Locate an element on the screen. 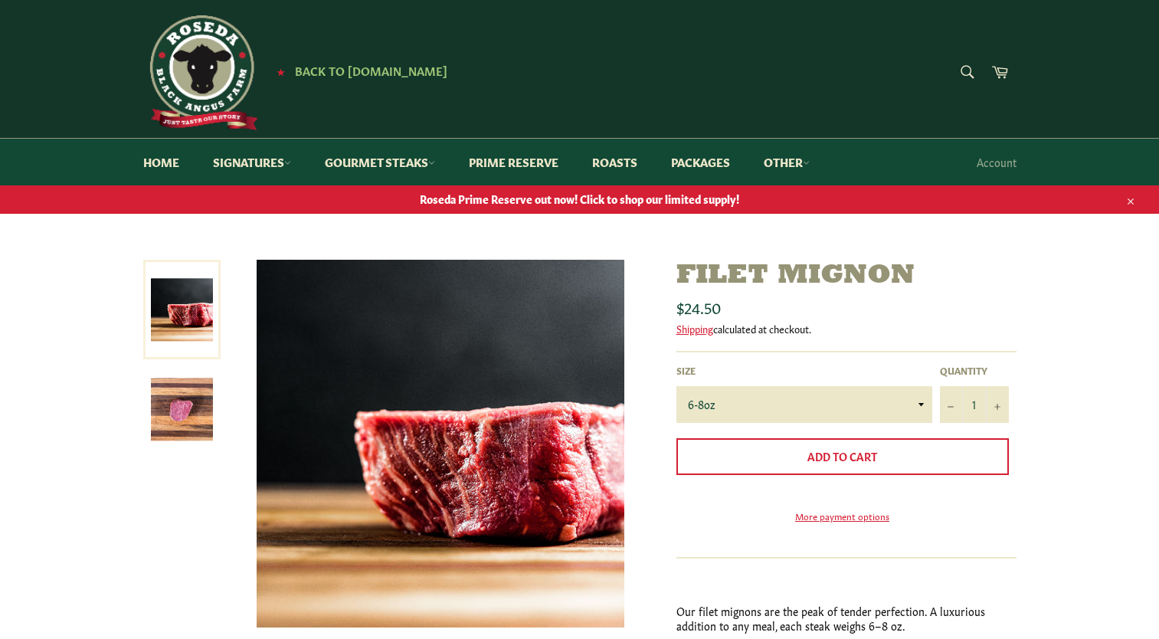  span: $24.50 is located at coordinates (699, 306).